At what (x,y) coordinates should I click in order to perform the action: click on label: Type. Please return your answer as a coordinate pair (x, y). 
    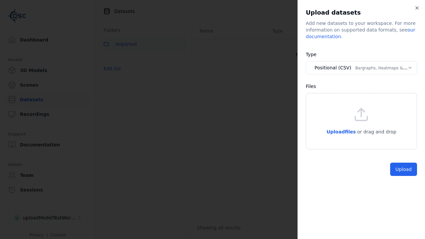
    Looking at the image, I should click on (311, 54).